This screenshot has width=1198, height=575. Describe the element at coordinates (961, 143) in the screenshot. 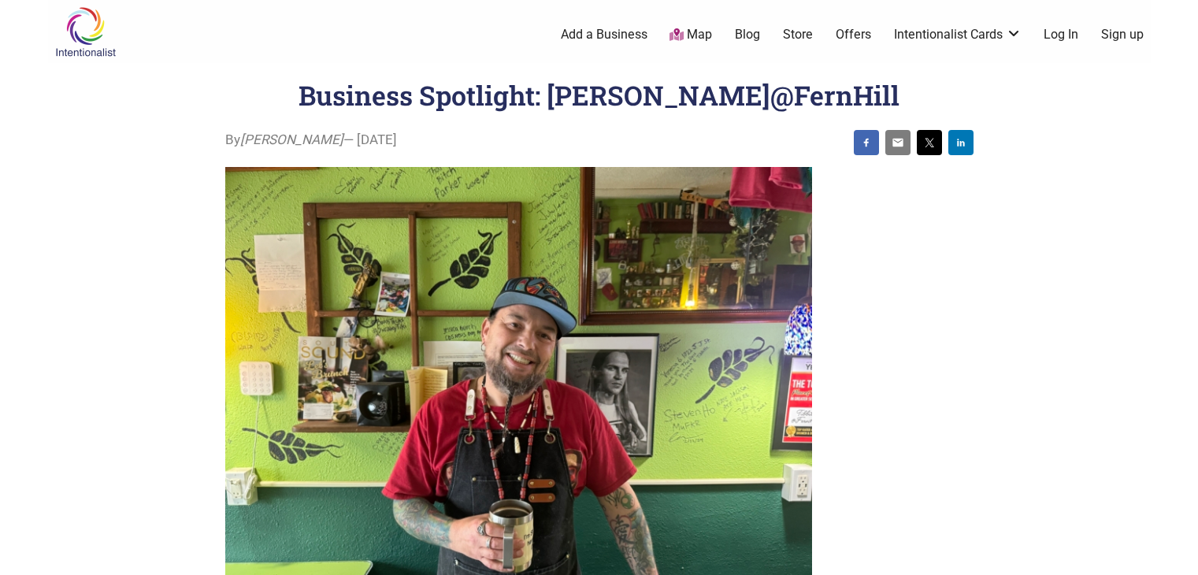

I see `img: linkedin sharing button` at that location.